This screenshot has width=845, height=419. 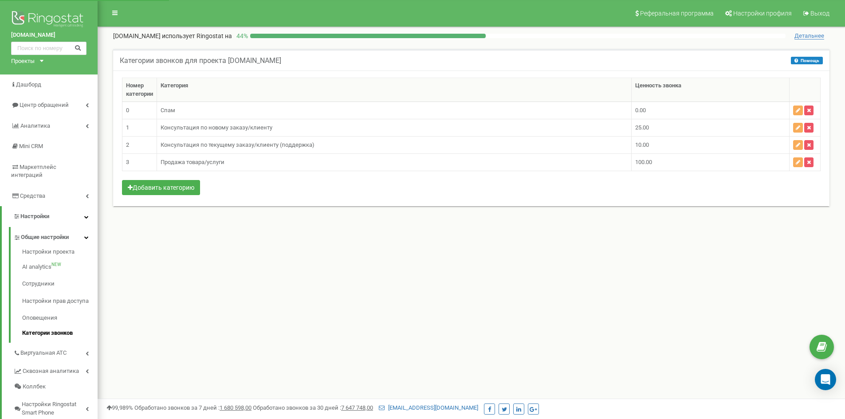 What do you see at coordinates (120, 408) in the screenshot?
I see `span: 99,989%` at bounding box center [120, 408].